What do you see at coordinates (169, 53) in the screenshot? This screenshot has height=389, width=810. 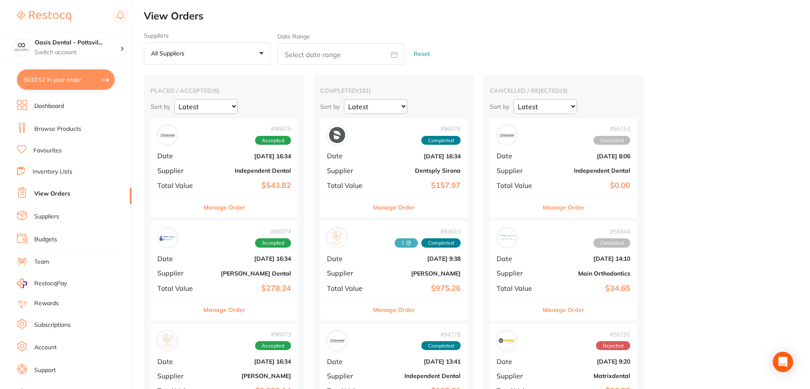 I see `p: All suppliers` at bounding box center [169, 53].